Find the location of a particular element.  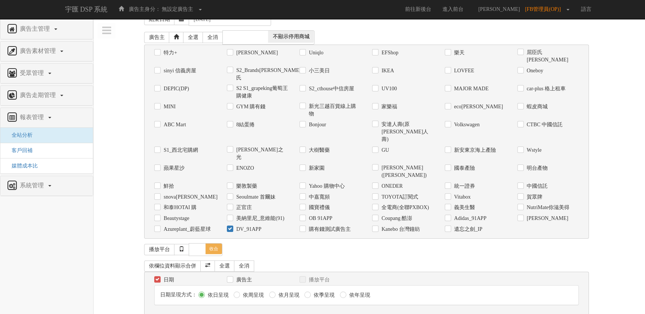

span: 廣告素材管理 is located at coordinates (39, 51).